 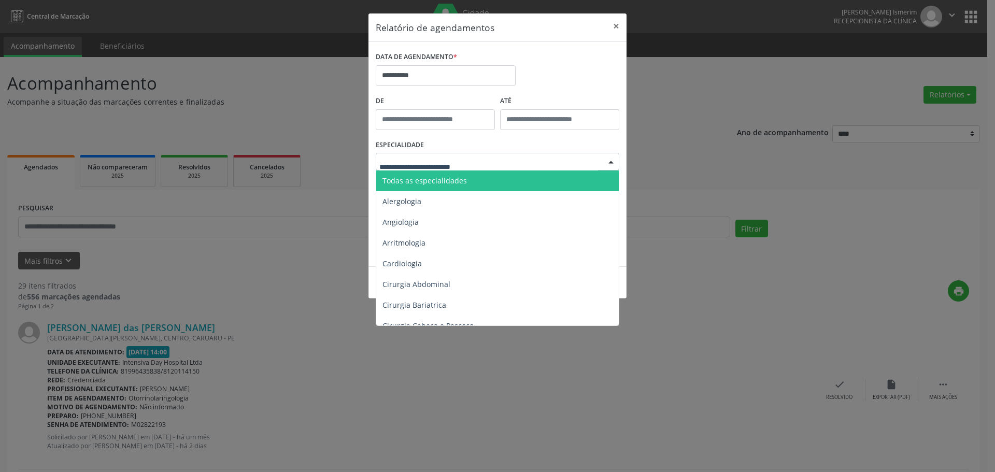 What do you see at coordinates (399, 145) in the screenshot?
I see `label: ESPECIALIDADE` at bounding box center [399, 145].